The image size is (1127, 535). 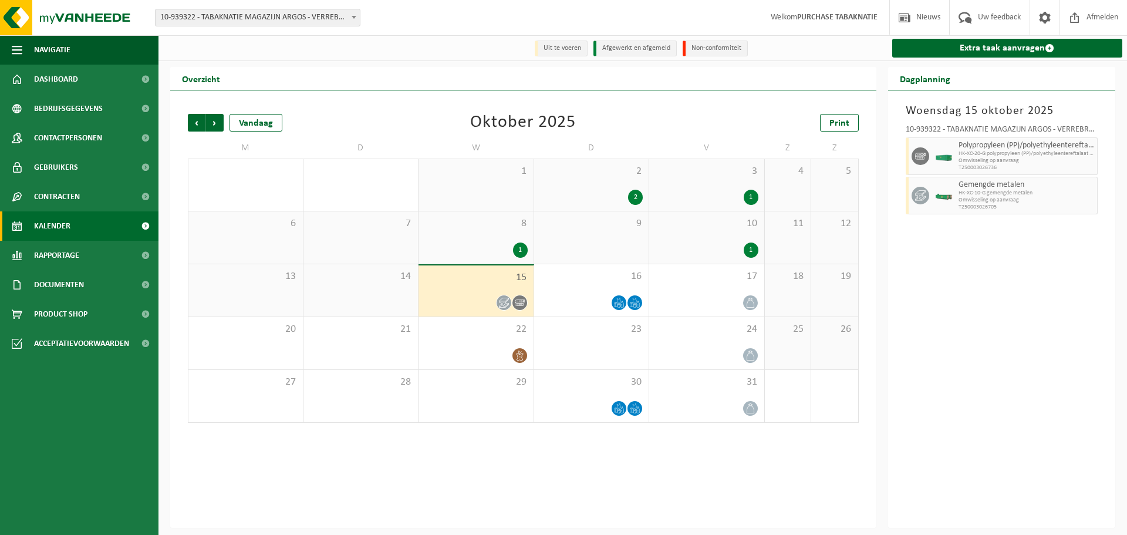 I want to click on span: Contracten, so click(x=57, y=197).